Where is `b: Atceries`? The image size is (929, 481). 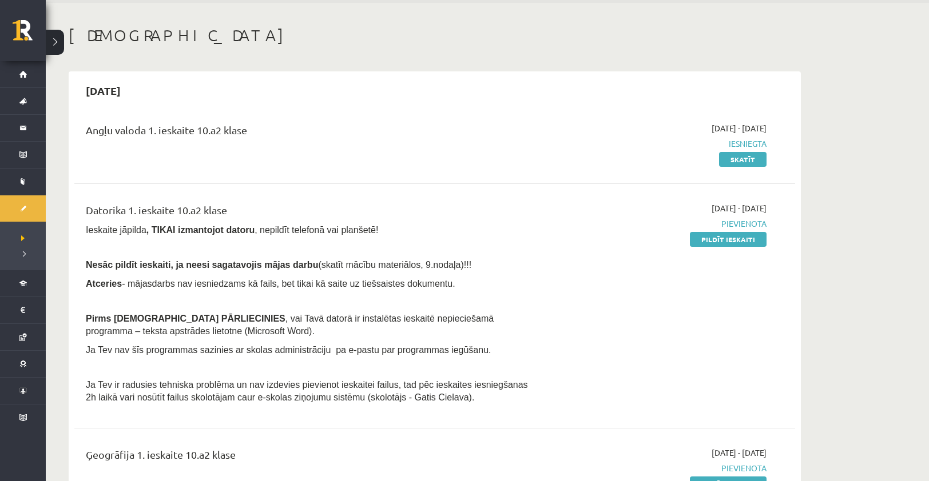
b: Atceries is located at coordinates (103, 284).